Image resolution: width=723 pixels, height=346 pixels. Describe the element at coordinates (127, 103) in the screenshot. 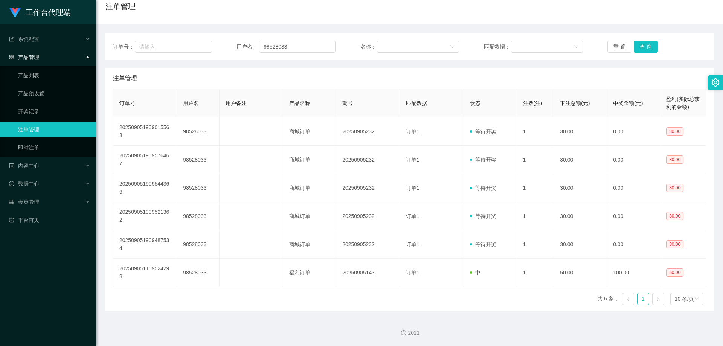

I see `span: 订单号` at that location.